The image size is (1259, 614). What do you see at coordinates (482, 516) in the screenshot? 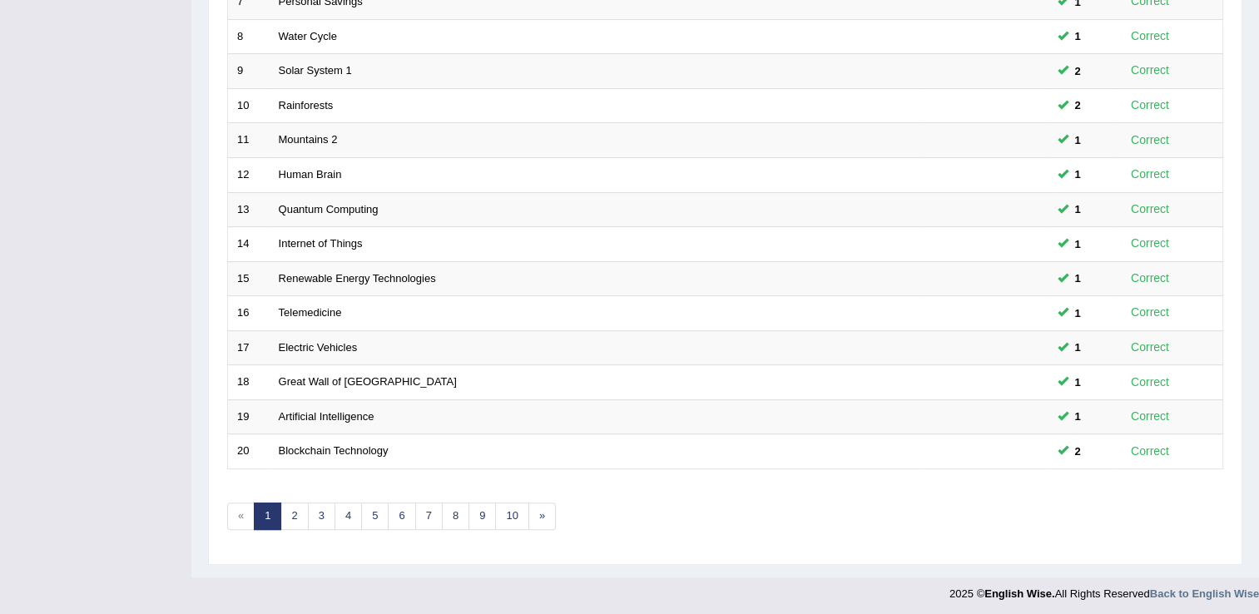
I see `a: 9` at bounding box center [482, 516].